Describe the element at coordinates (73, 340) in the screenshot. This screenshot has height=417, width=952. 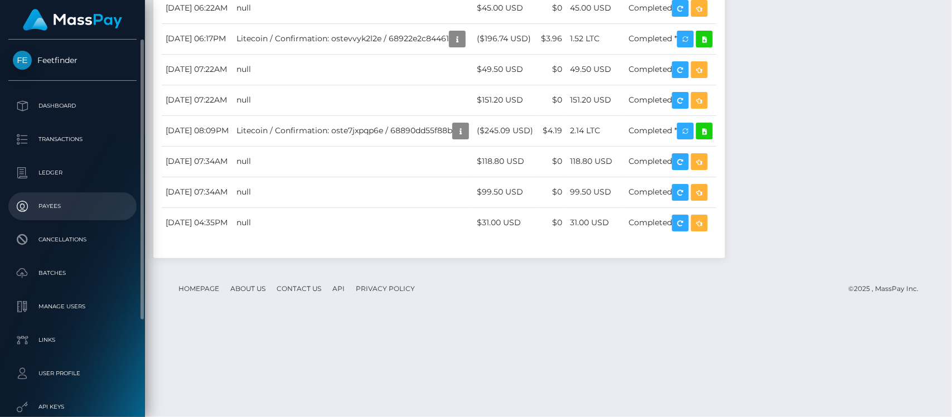
I see `p: Links` at that location.